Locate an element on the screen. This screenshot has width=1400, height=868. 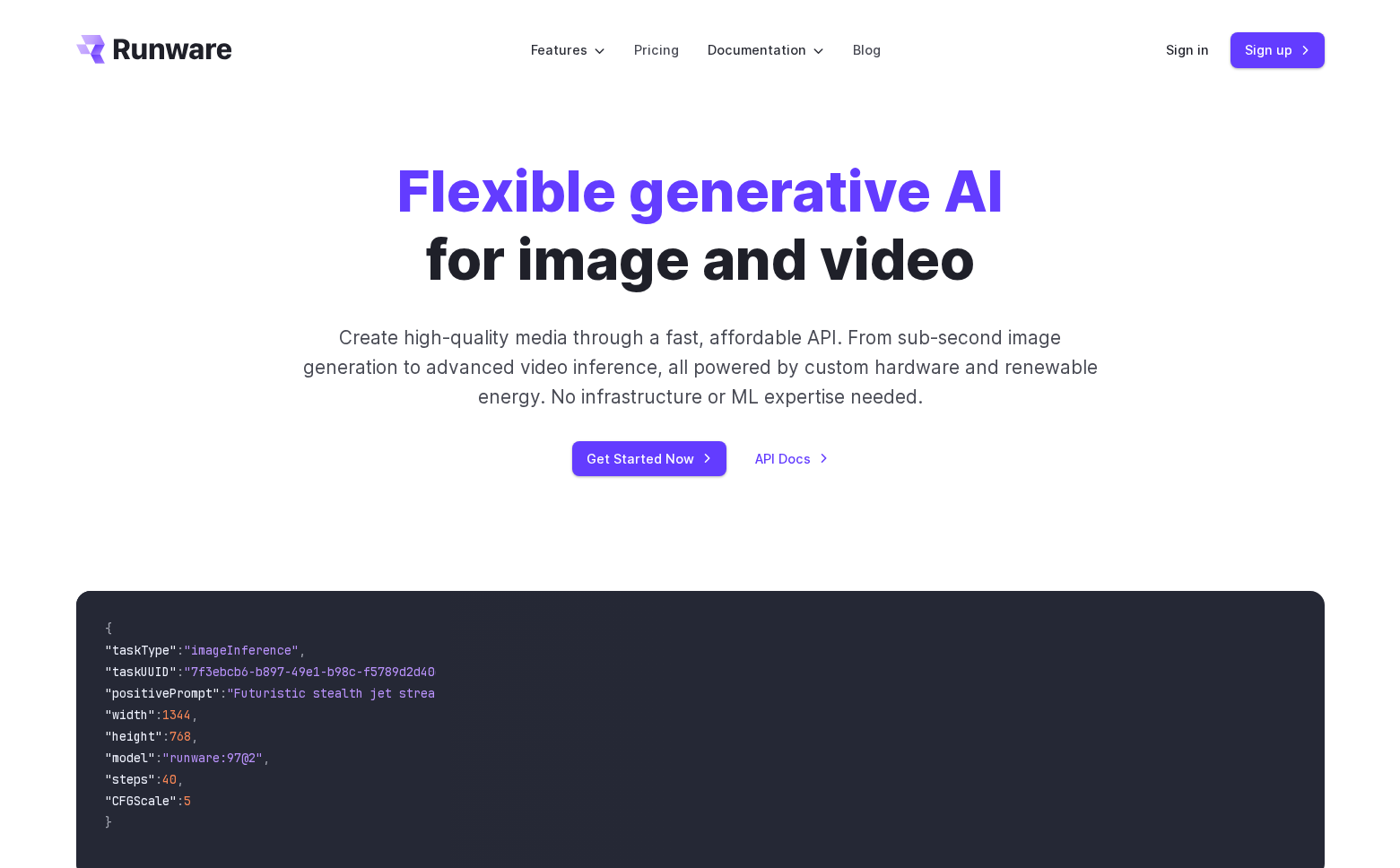
span: "height" is located at coordinates (134, 736).